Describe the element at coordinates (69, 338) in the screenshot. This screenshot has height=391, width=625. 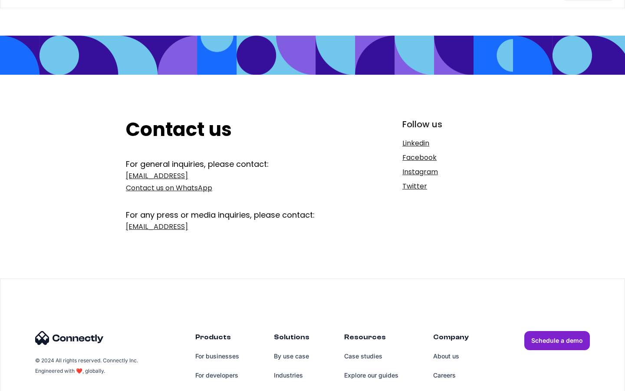
I see `img: Connectly Logo` at that location.